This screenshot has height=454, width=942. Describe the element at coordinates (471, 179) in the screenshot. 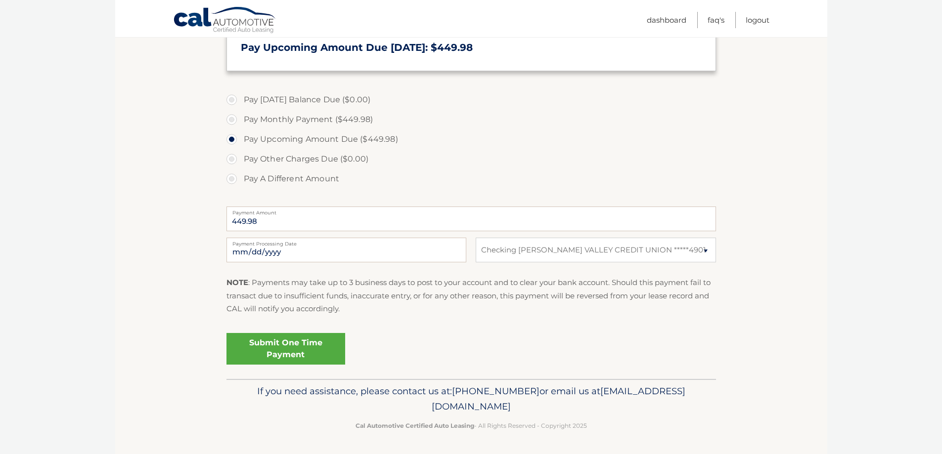

I see `label: Pay A Different Amount` at that location.